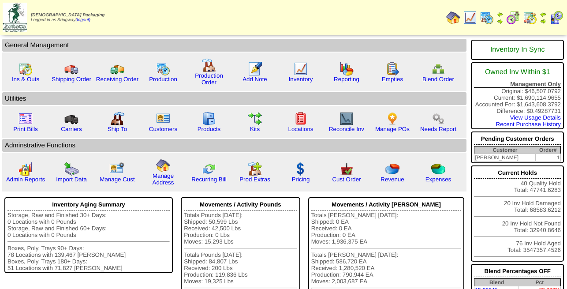  What do you see at coordinates (300, 129) in the screenshot?
I see `a: Locations` at bounding box center [300, 129].